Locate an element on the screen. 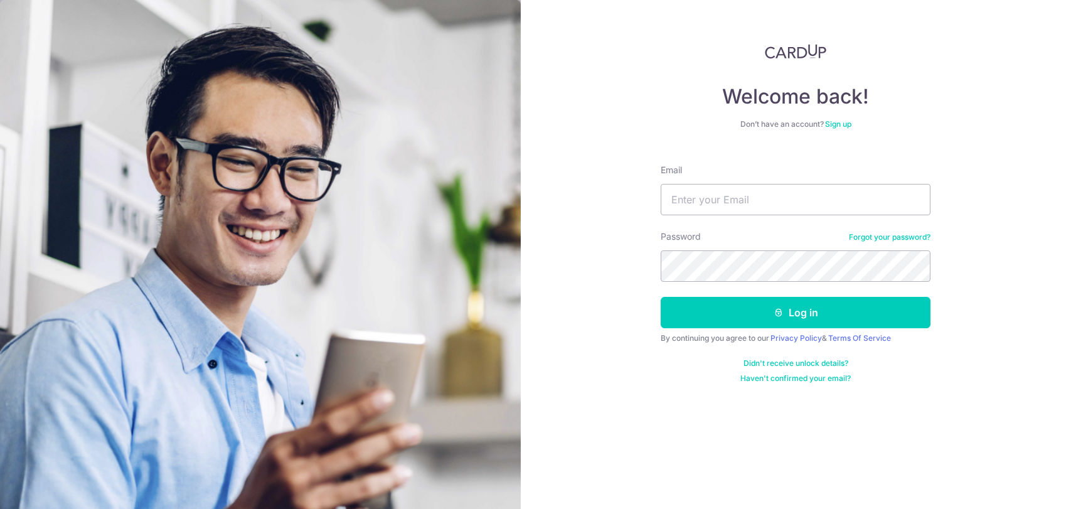  input: Enter your Email is located at coordinates (795, 200).